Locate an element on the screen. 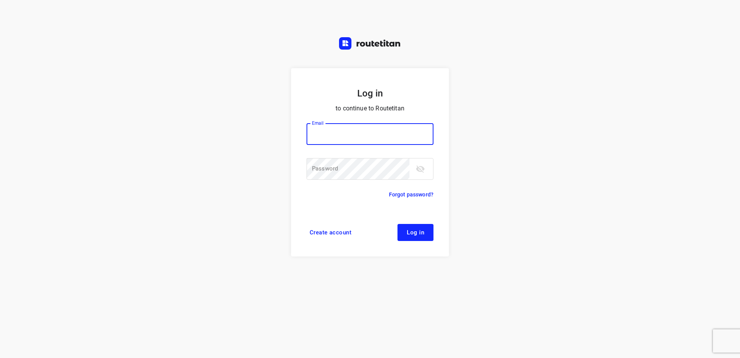  button: toggle password visibility is located at coordinates (421, 169).